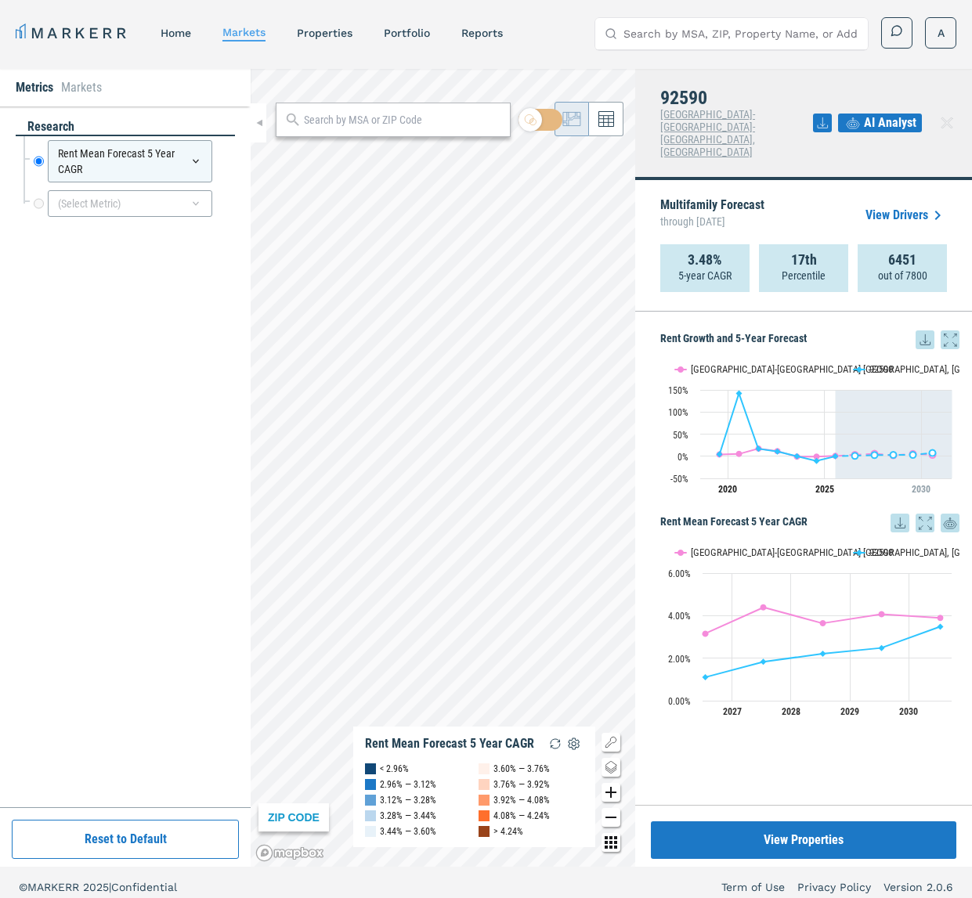  What do you see at coordinates (803, 260) in the screenshot?
I see `strong: 17th` at bounding box center [803, 260].